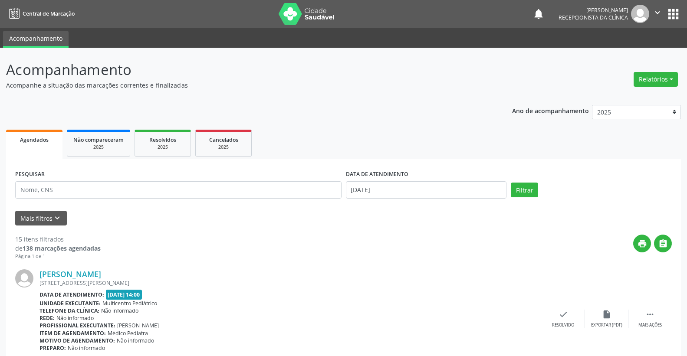 Image resolution: width=687 pixels, height=356 pixels. I want to click on a: Central de Marcação, so click(40, 13).